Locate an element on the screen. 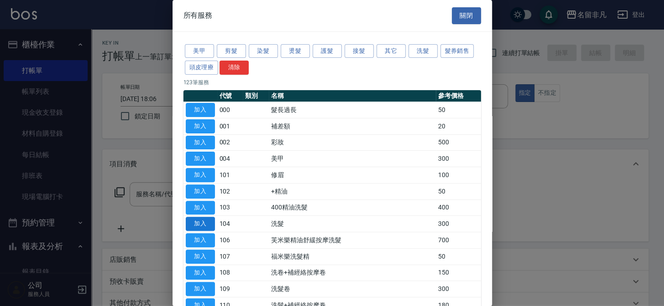 The height and width of the screenshot is (306, 664). td: 000 is located at coordinates (230, 110).